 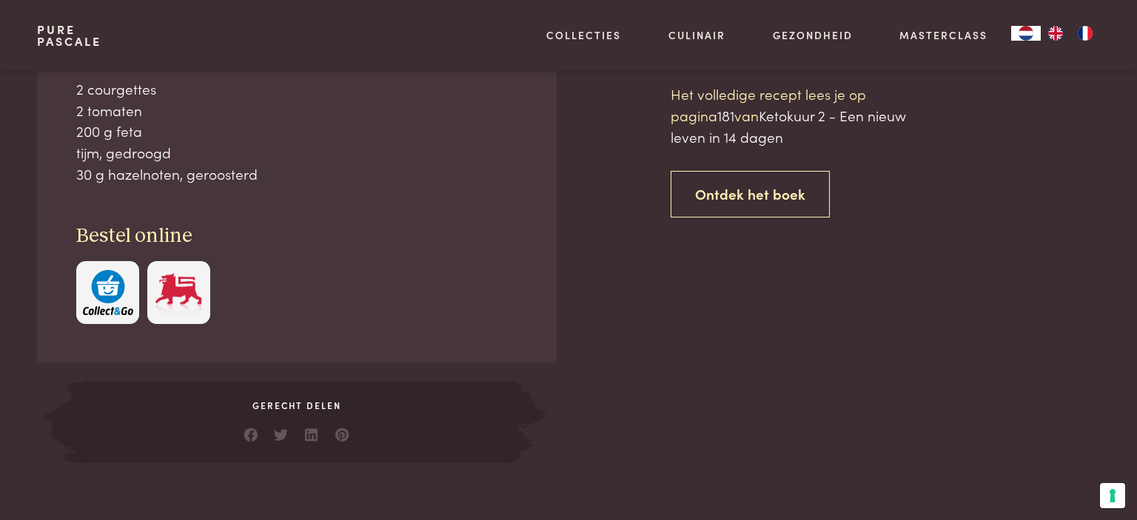 What do you see at coordinates (697, 35) in the screenshot?
I see `a: Culinair` at bounding box center [697, 35].